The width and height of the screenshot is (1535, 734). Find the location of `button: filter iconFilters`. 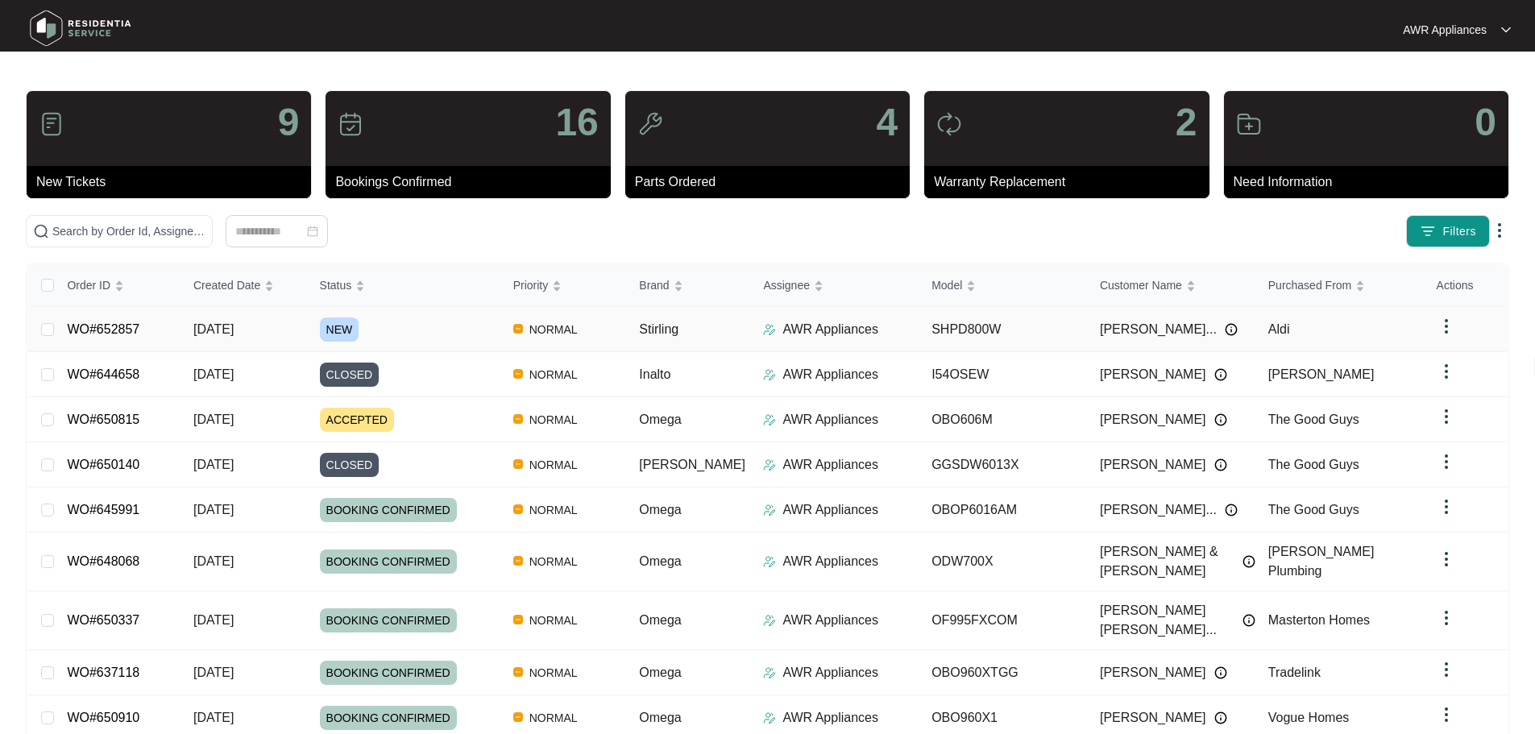

button: filter iconFilters is located at coordinates (1448, 231).